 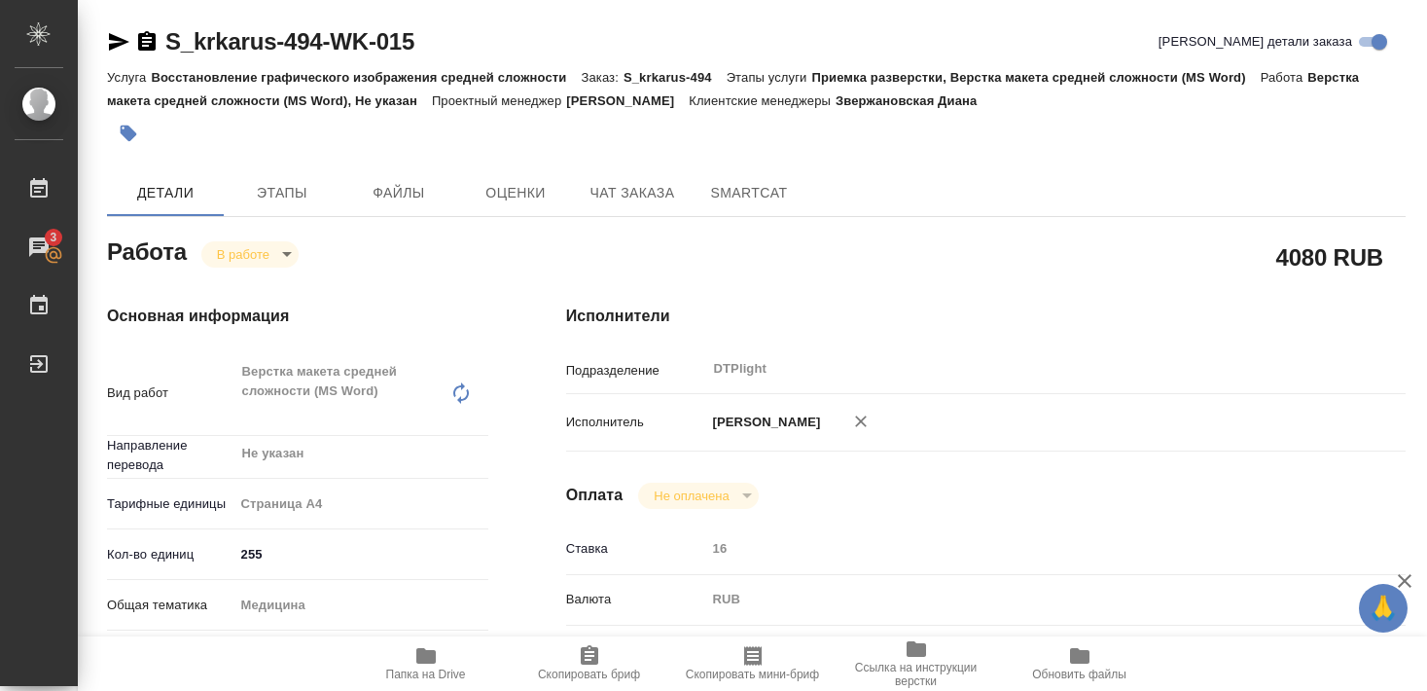 I want to click on h4: Основная информация, so click(x=298, y=316).